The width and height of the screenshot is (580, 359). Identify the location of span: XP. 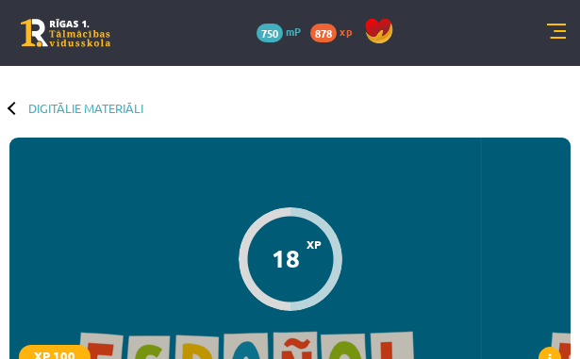
(314, 244).